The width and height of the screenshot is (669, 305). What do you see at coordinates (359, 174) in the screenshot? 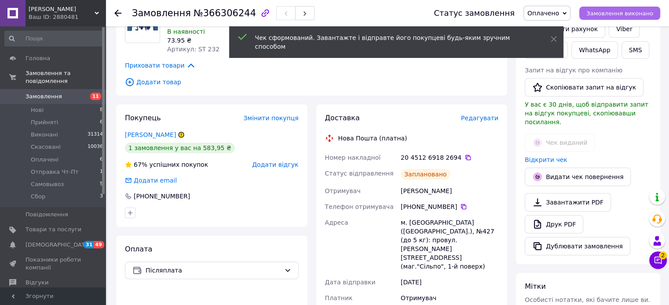
I see `span: Статус відправлення` at bounding box center [359, 174].